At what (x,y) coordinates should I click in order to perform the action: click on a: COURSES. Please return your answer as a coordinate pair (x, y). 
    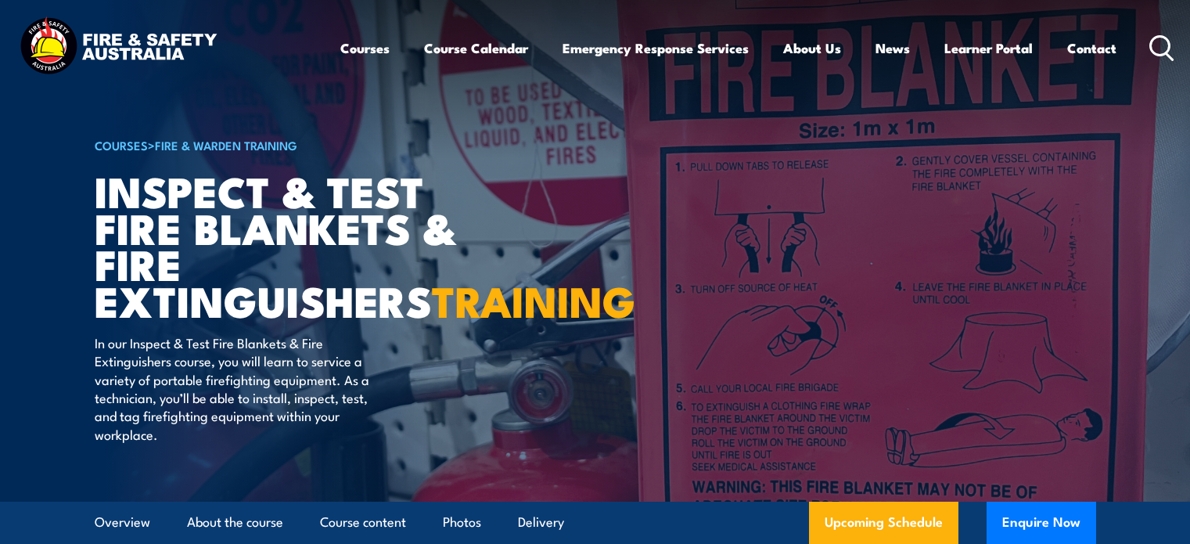
    Looking at the image, I should click on (121, 145).